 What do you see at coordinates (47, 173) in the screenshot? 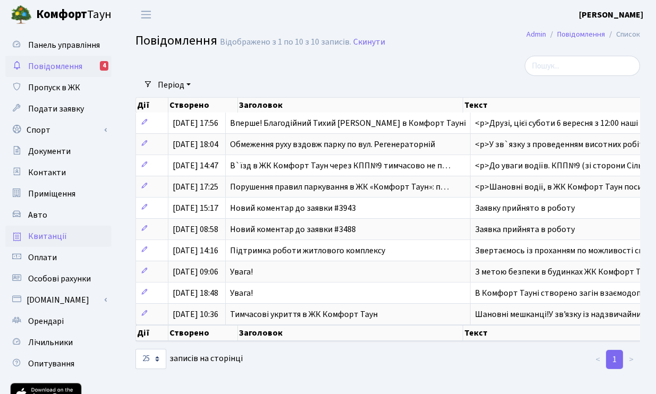
I see `span: Контакти` at bounding box center [47, 173].